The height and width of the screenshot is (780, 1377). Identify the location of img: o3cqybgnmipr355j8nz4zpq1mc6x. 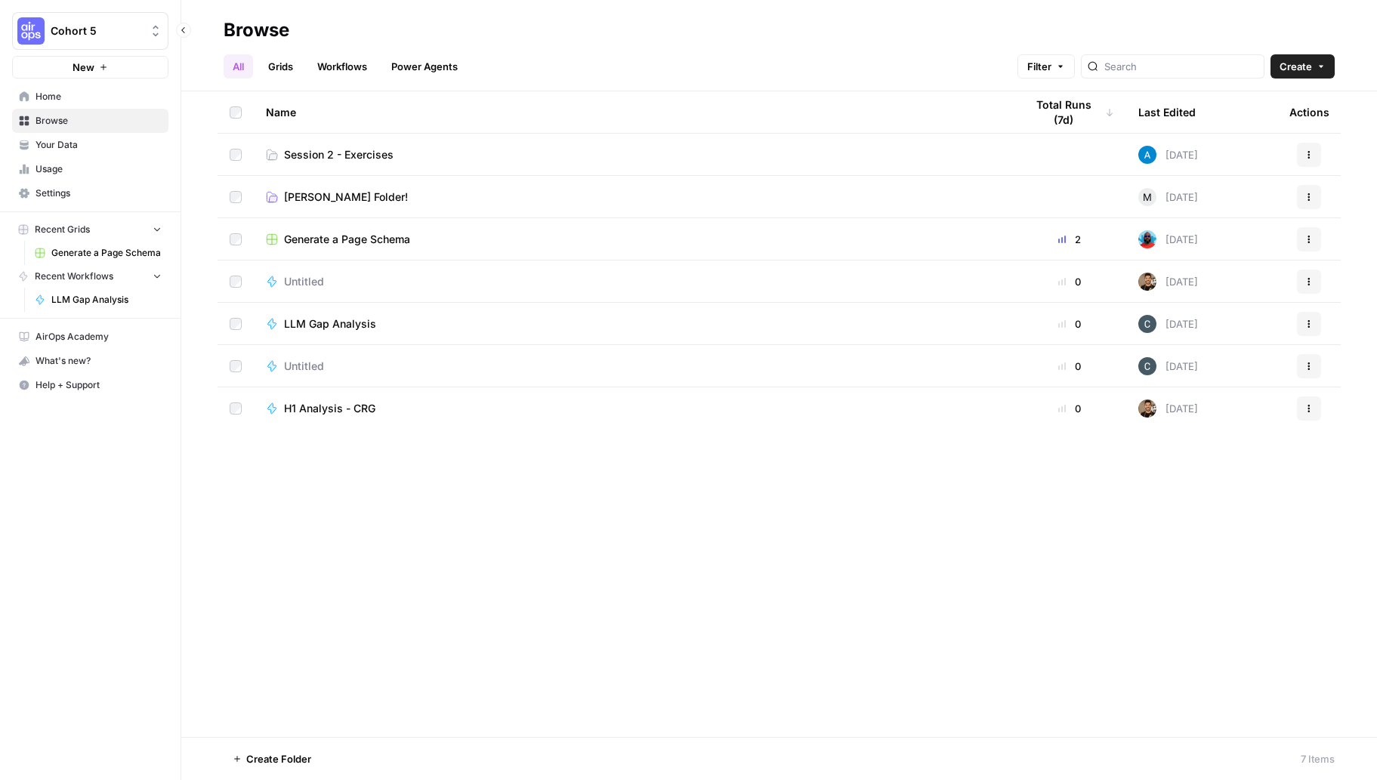
(1147, 155).